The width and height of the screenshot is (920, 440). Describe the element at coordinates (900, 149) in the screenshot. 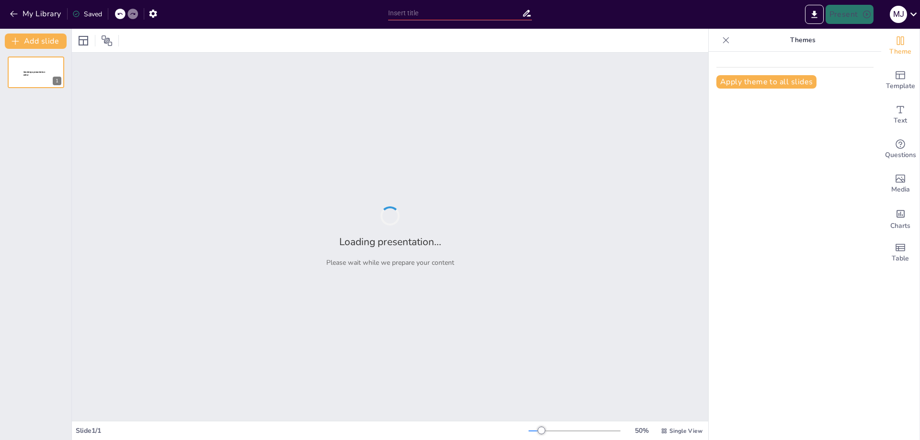

I see `div: Get real-time input from your audience` at that location.